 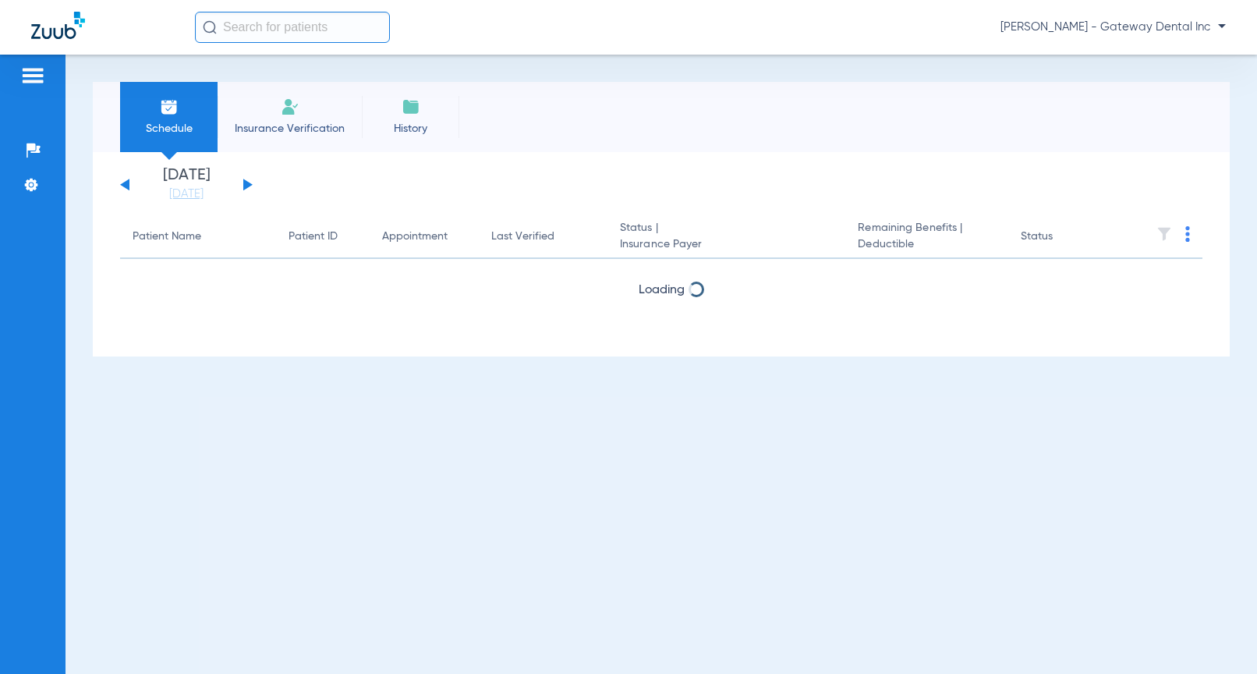 I want to click on span: Schedule, so click(x=168, y=129).